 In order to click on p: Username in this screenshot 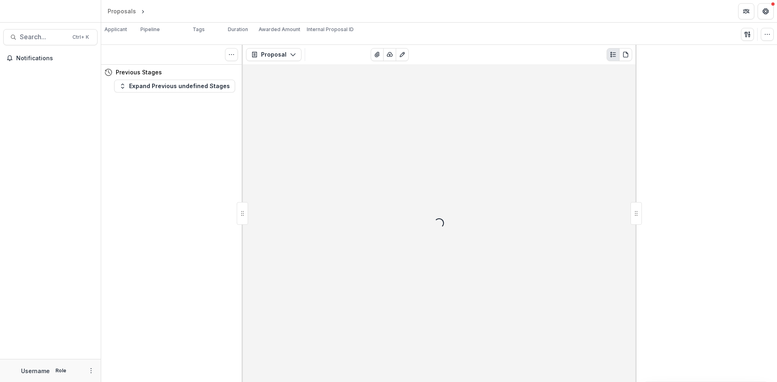, I will do `click(35, 371)`.